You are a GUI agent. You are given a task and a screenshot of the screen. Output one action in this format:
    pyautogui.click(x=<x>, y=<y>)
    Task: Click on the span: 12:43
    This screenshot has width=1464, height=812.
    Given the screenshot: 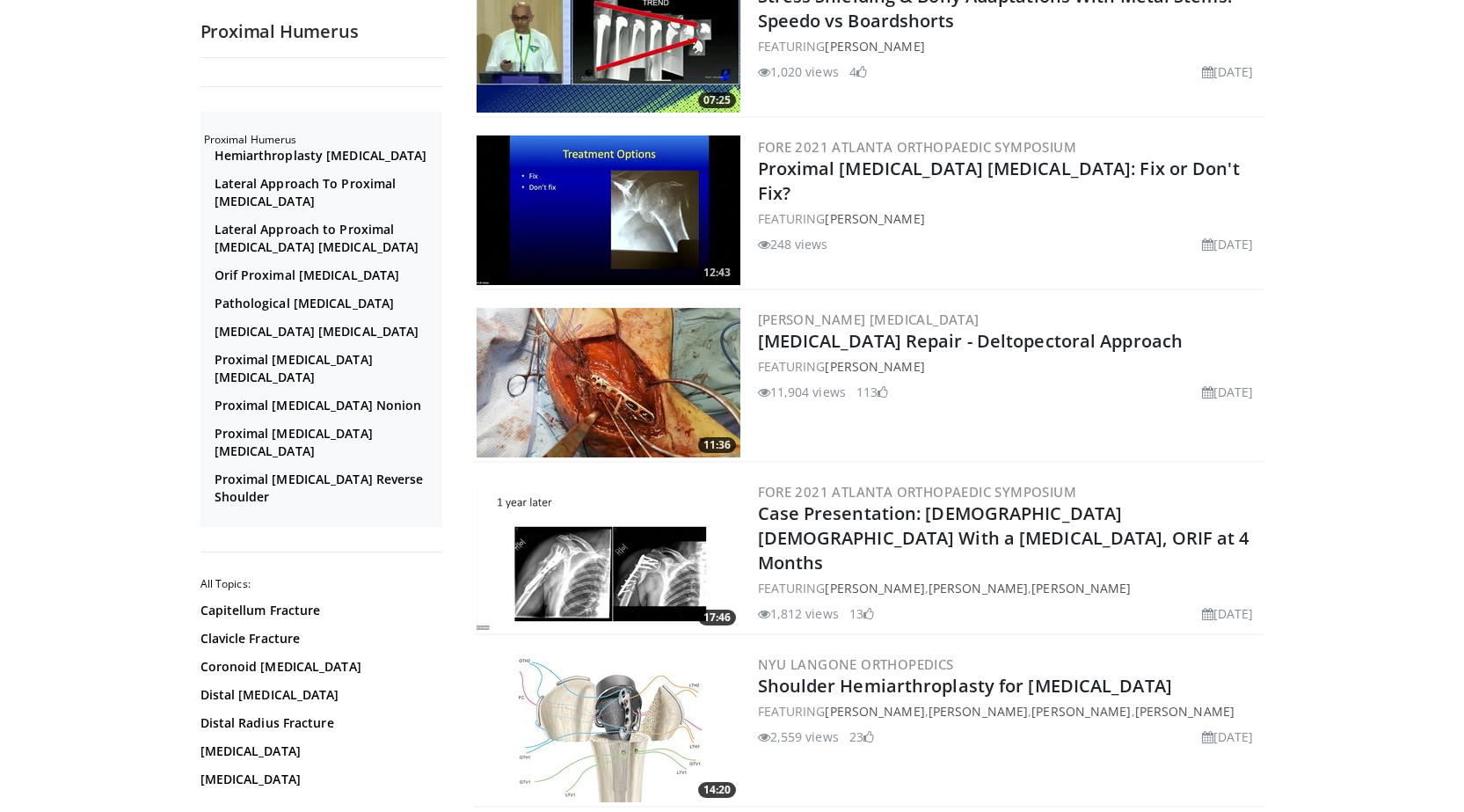 What is the action you would take?
    pyautogui.click(x=717, y=273)
    